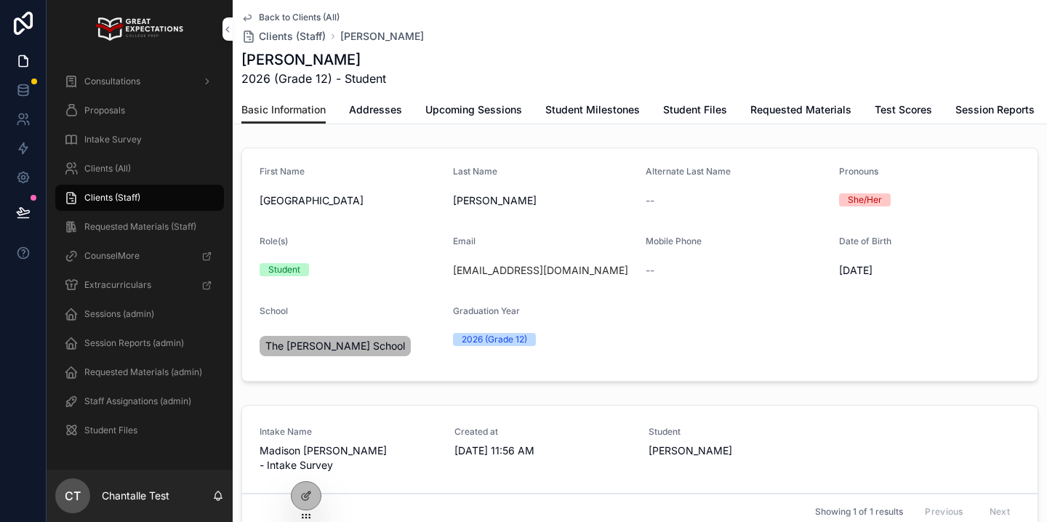  What do you see at coordinates (865, 241) in the screenshot?
I see `span: Date of Birth` at bounding box center [865, 241].